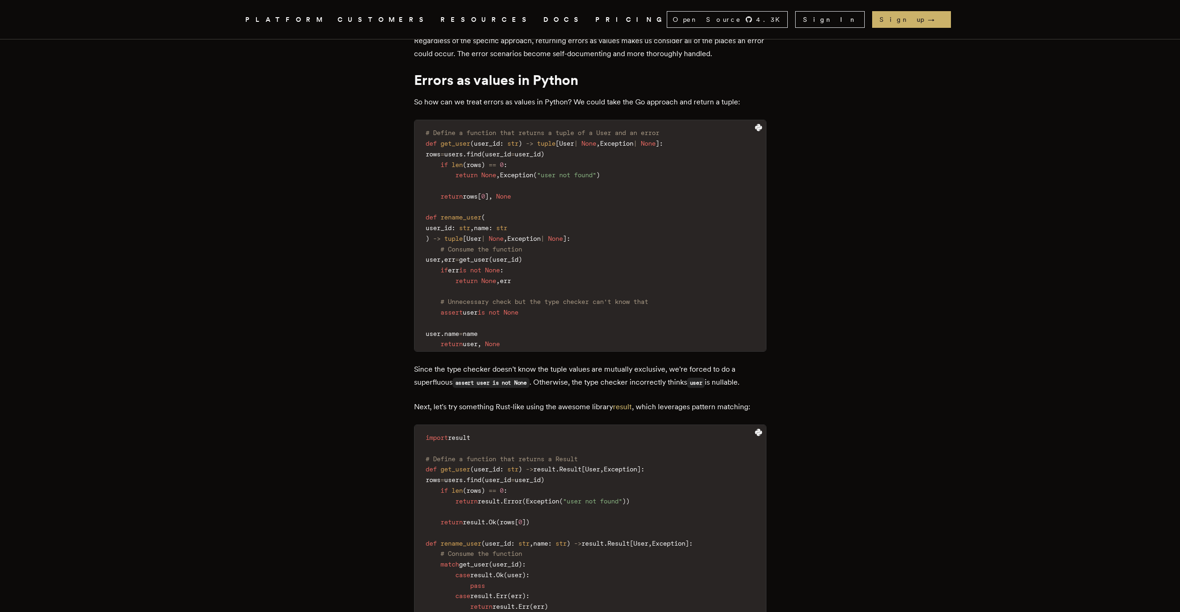  What do you see at coordinates (431, 469) in the screenshot?
I see `span: def` at bounding box center [431, 469].